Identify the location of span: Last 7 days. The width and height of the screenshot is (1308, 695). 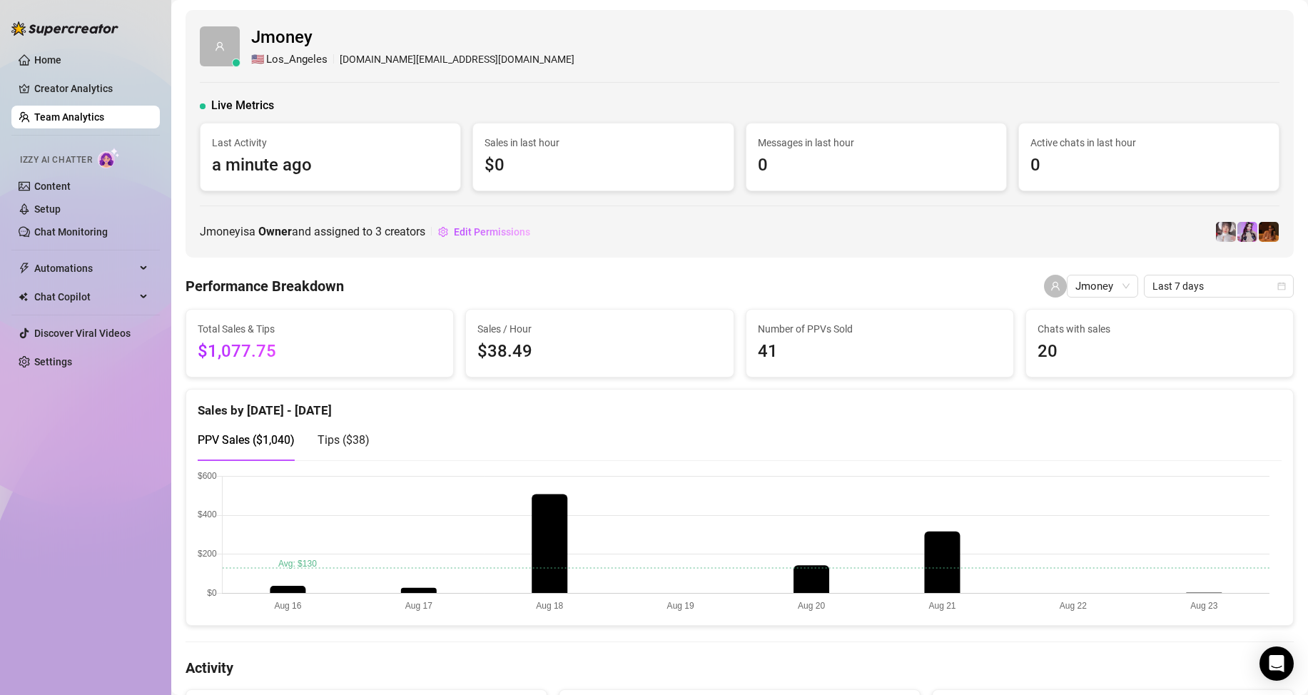
(1219, 286).